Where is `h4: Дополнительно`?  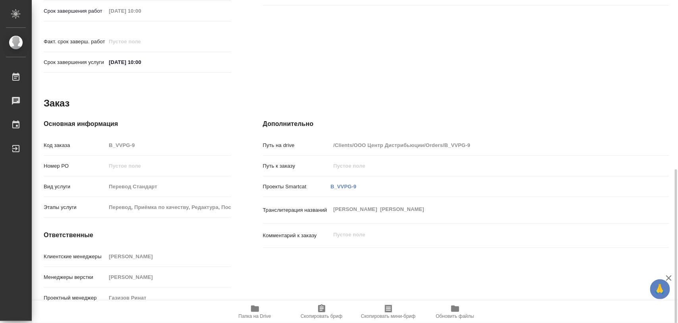
h4: Дополнительно is located at coordinates (466, 124).